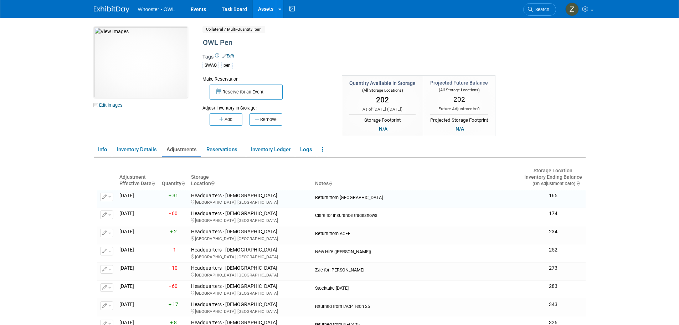  Describe the element at coordinates (173, 195) in the screenshot. I see `span: + 31` at that location.